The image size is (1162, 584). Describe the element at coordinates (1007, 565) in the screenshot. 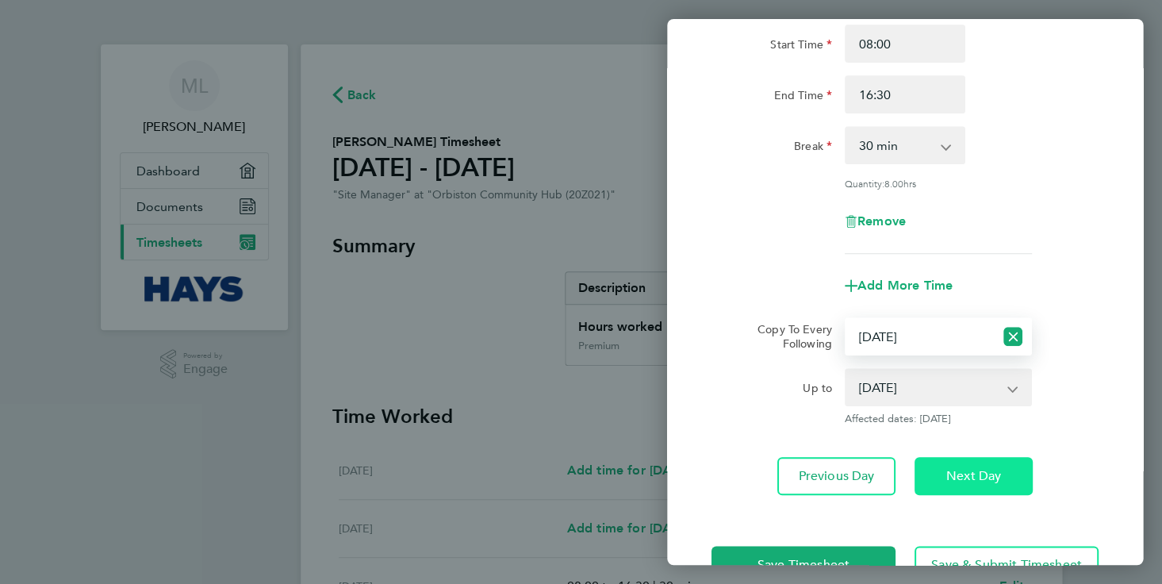

I see `span: Save & Submit Timesheet` at that location.